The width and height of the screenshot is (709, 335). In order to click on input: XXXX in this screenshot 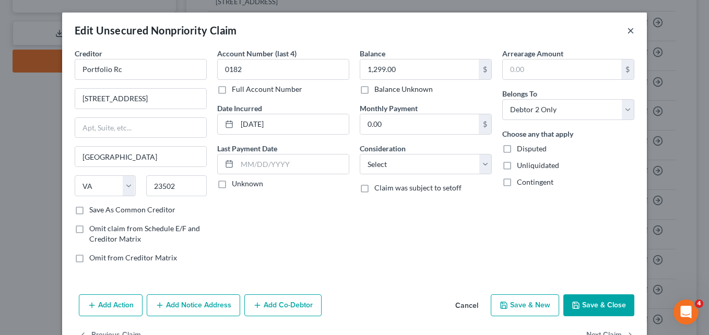, I will do `click(283, 69)`.